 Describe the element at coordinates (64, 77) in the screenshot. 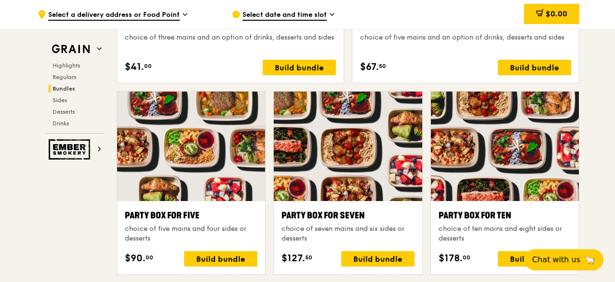

I see `span: Regulars` at that location.